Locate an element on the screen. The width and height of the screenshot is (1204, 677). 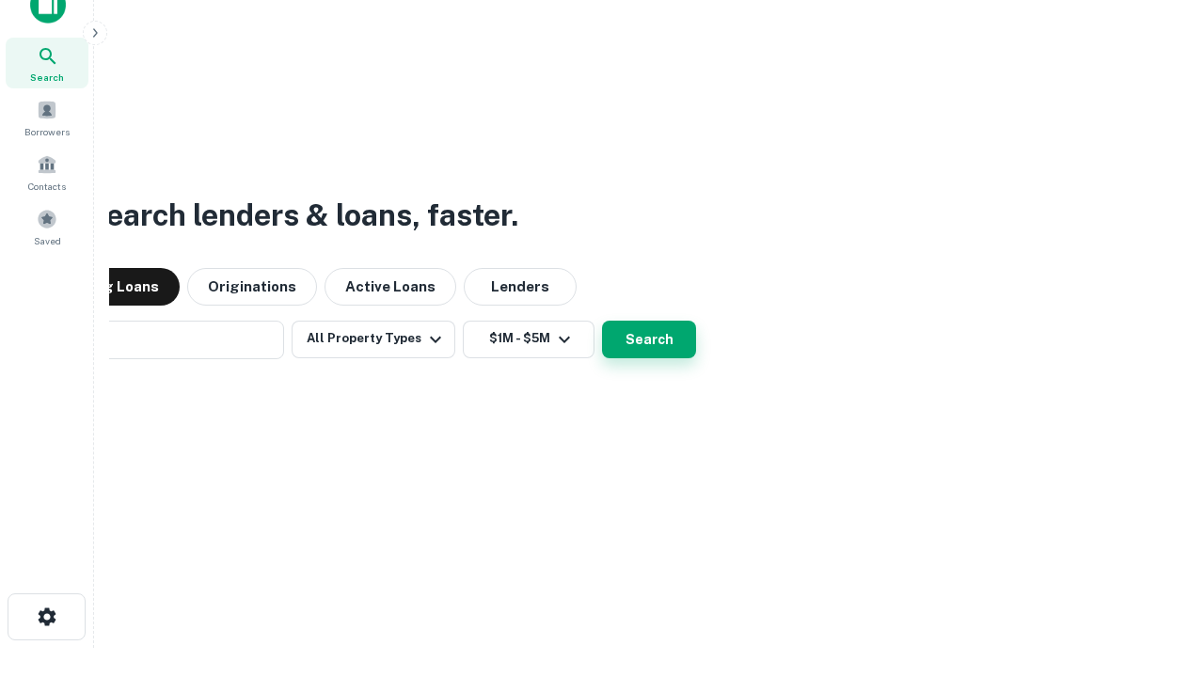
h3: Search lenders & loans, faster. is located at coordinates (302, 215).